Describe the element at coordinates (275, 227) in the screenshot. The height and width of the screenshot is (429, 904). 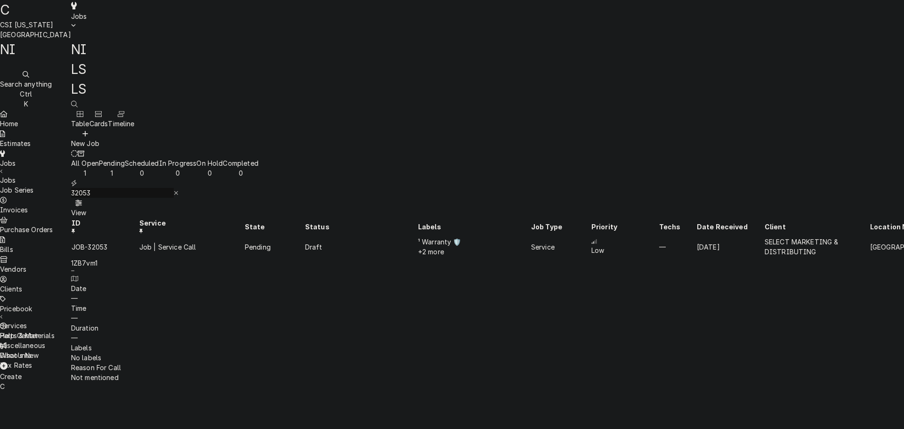
I see `div: State` at that location.